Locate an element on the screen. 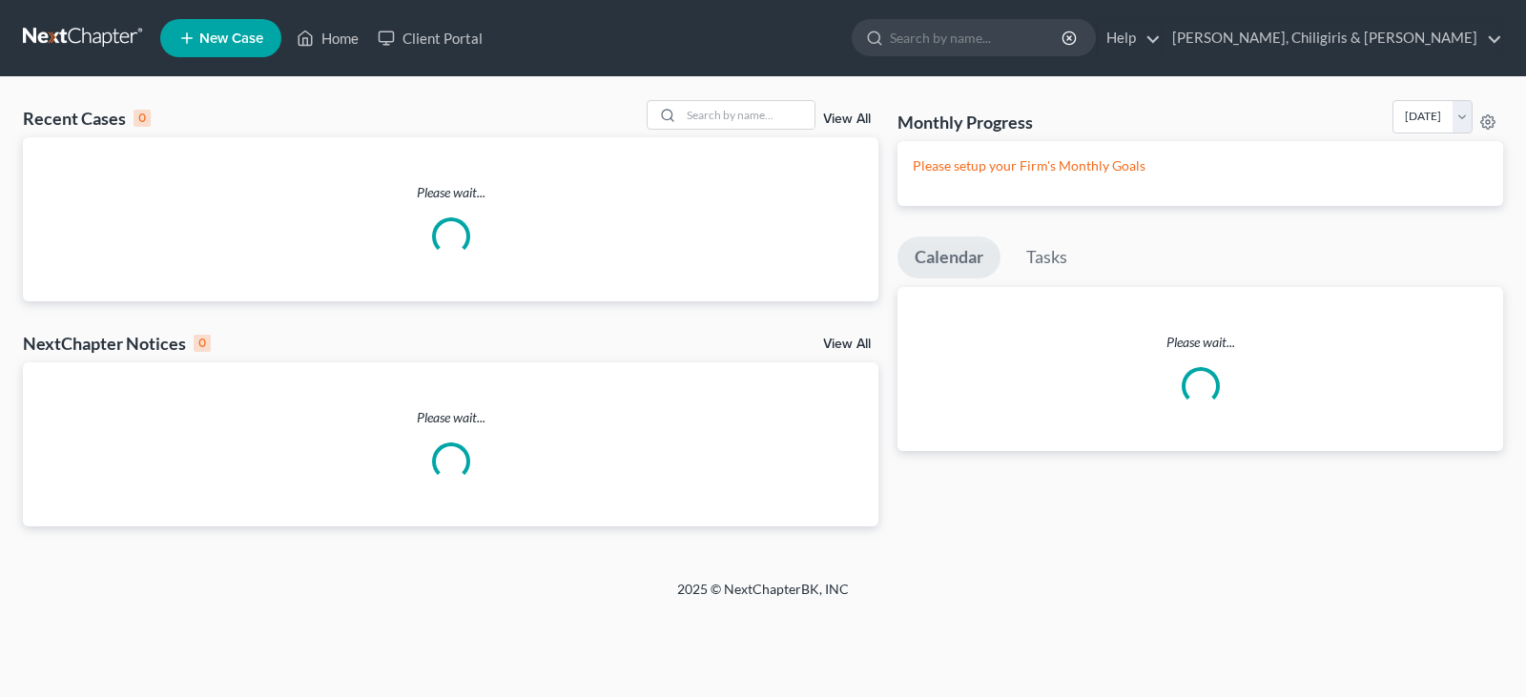 The width and height of the screenshot is (1526, 697). a: Home is located at coordinates (327, 38).